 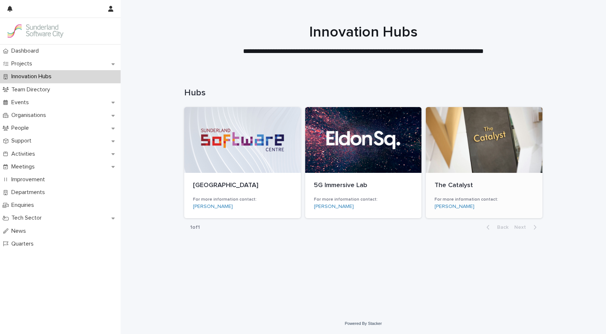 What do you see at coordinates (30, 192) in the screenshot?
I see `p: Departments` at bounding box center [30, 192].